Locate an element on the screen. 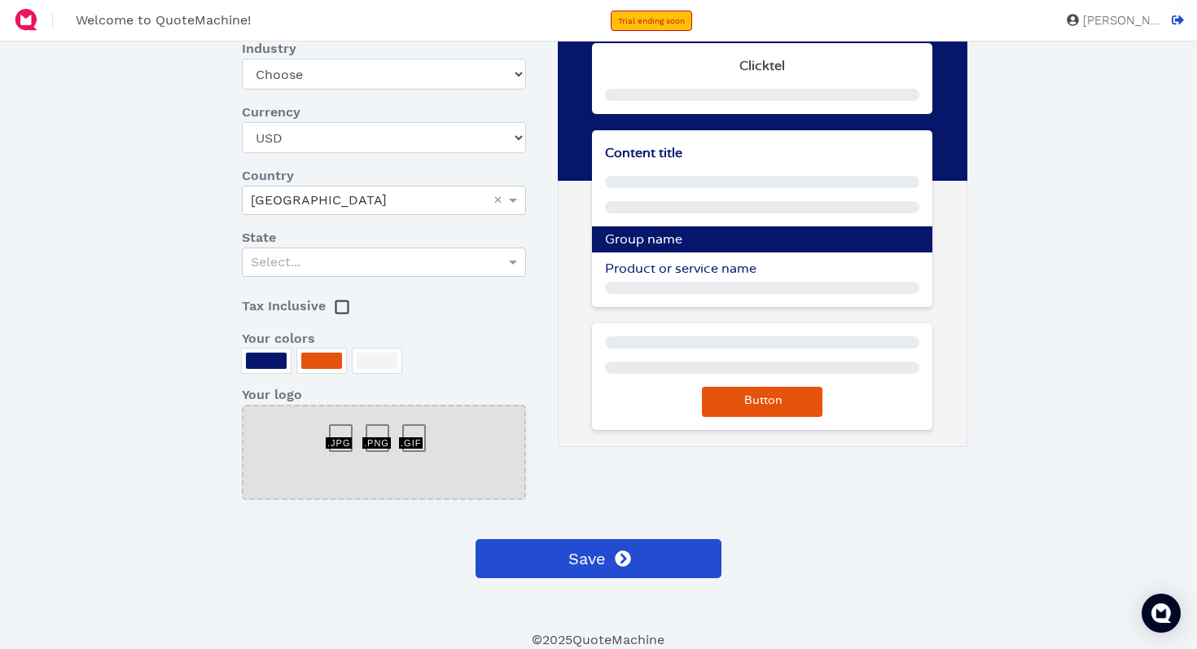 The width and height of the screenshot is (1197, 649). div: Open Intercom Messenger is located at coordinates (1161, 613).